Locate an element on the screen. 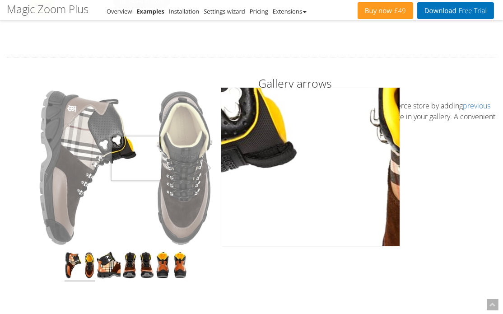  a: Installation is located at coordinates (184, 11).